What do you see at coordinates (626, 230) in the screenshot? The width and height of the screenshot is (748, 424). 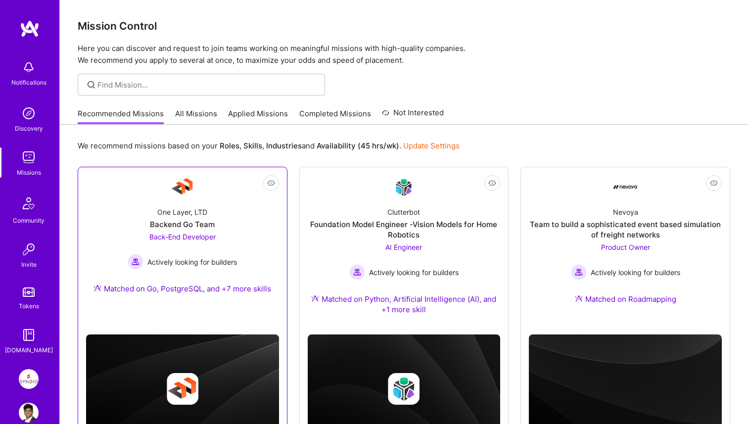 I see `div: Team to build a sophisticated event based simulation of freight networks` at bounding box center [626, 230].